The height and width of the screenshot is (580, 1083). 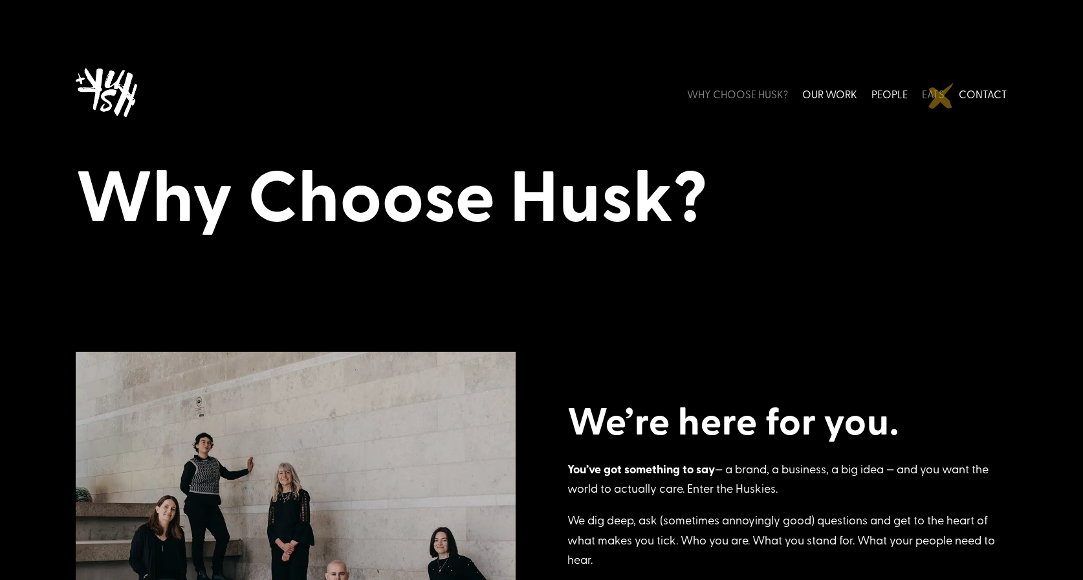 What do you see at coordinates (787, 424) in the screenshot?
I see `h2: We’re here for you.` at bounding box center [787, 424].